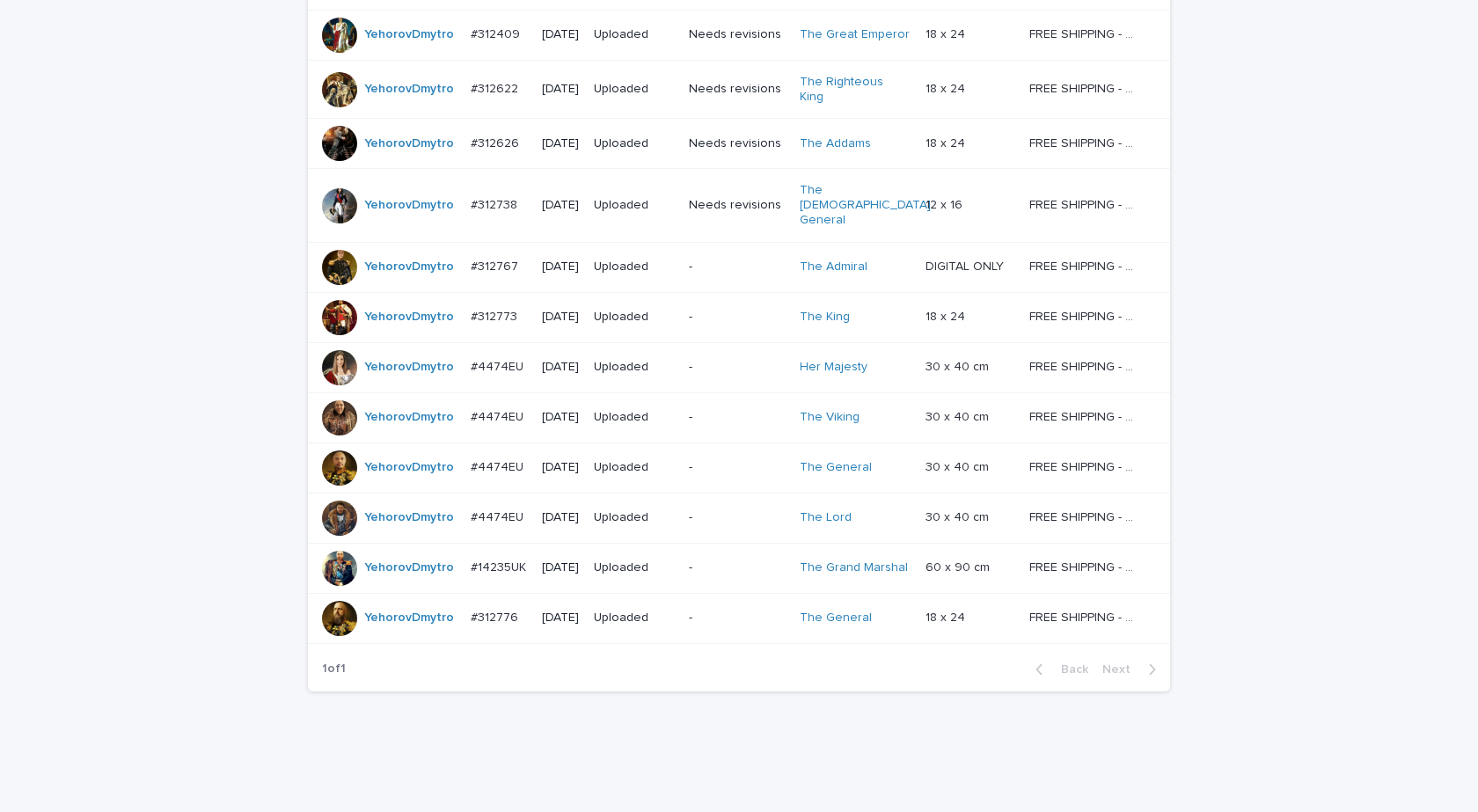 This screenshot has height=812, width=1478. Describe the element at coordinates (334, 668) in the screenshot. I see `p: 1 of 1` at that location.